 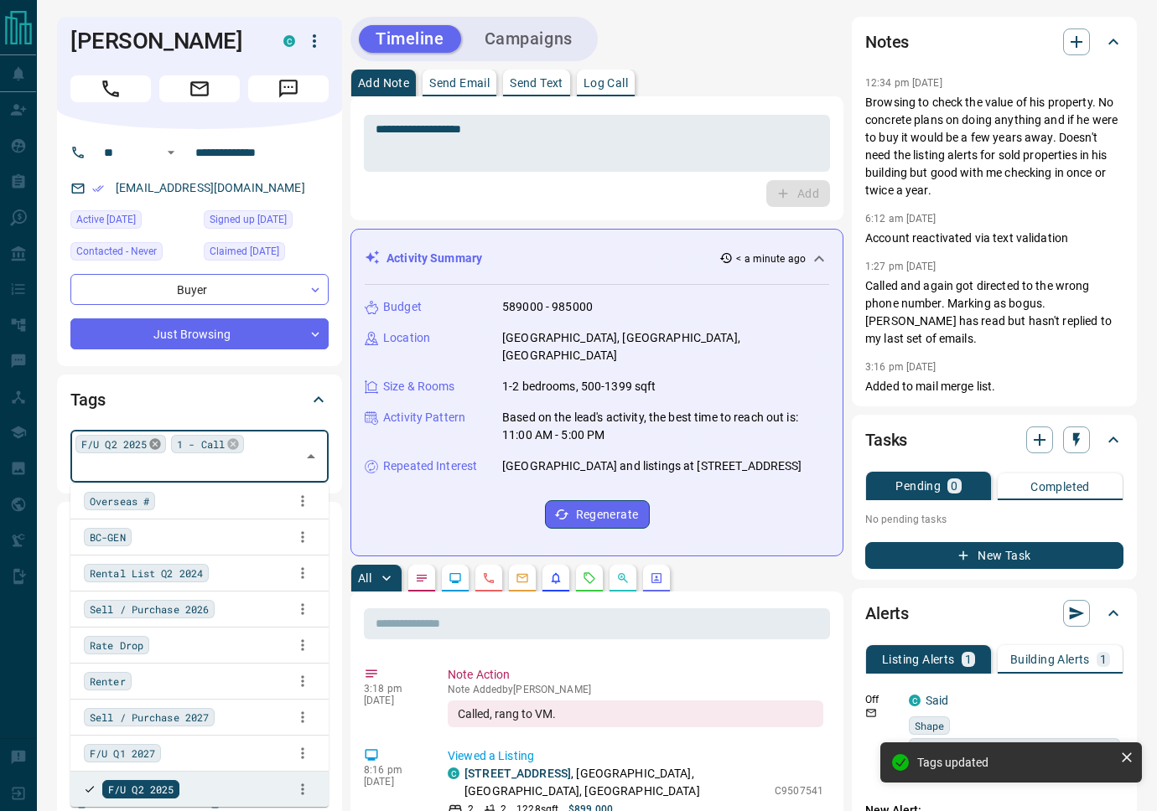 What do you see at coordinates (994, 147) in the screenshot?
I see `p: Browsing to check the value of his property. No concrete plans on doing anything and if he were t...` at bounding box center [994, 147].